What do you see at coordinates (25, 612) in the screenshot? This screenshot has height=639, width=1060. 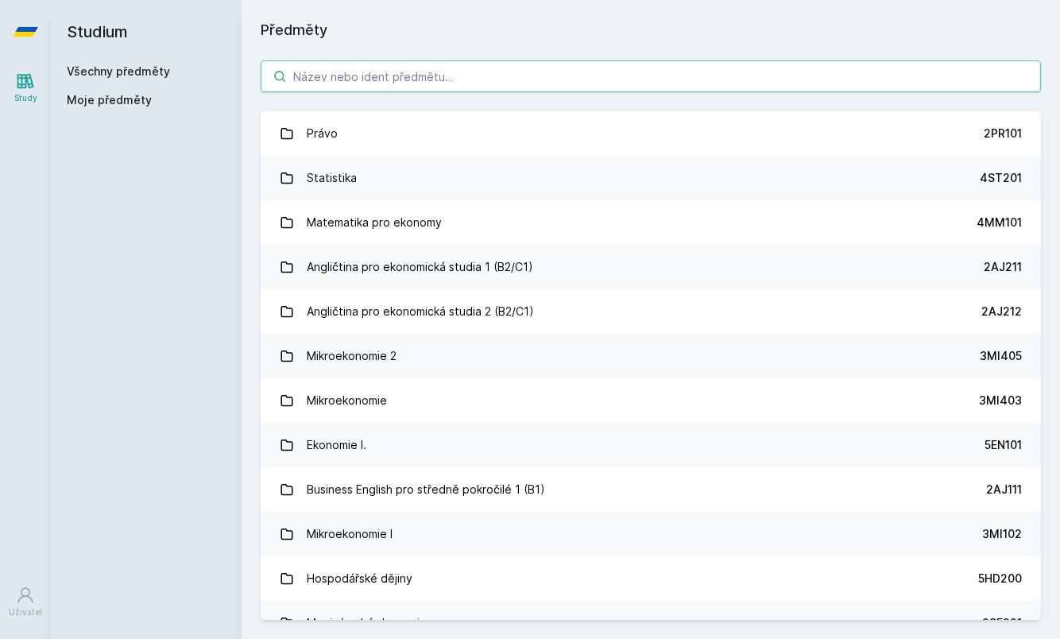 I see `div: Uživatel` at bounding box center [25, 612].